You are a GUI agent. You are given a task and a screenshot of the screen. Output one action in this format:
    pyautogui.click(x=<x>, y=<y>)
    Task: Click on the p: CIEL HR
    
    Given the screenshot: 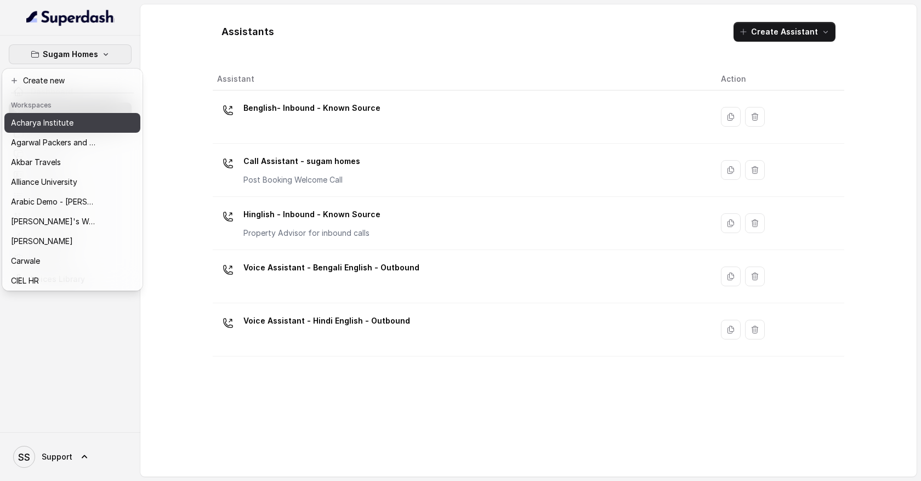 What is the action you would take?
    pyautogui.click(x=25, y=281)
    